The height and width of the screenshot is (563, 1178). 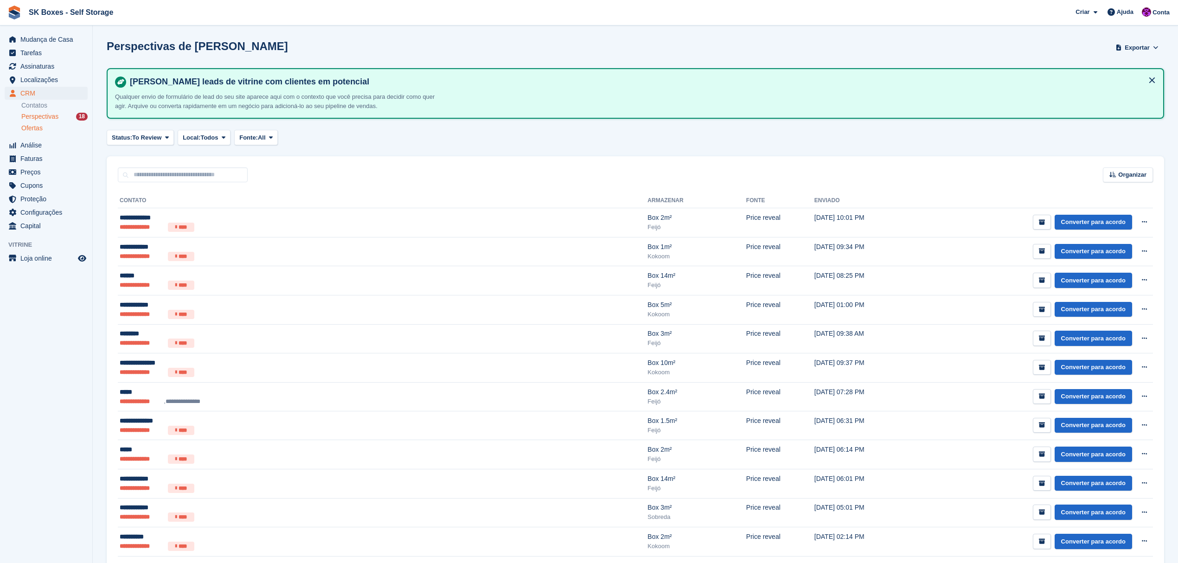 I want to click on span: Cupons, so click(x=48, y=185).